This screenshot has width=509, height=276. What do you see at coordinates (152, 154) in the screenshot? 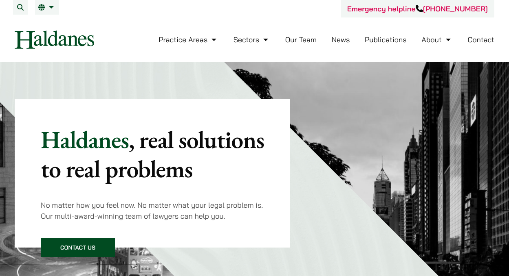
I see `mark: , real solutions to real problems` at bounding box center [152, 154].